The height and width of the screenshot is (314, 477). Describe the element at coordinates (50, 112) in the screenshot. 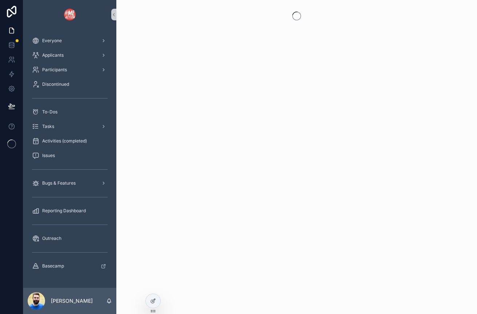

I see `span: To-Dos` at that location.